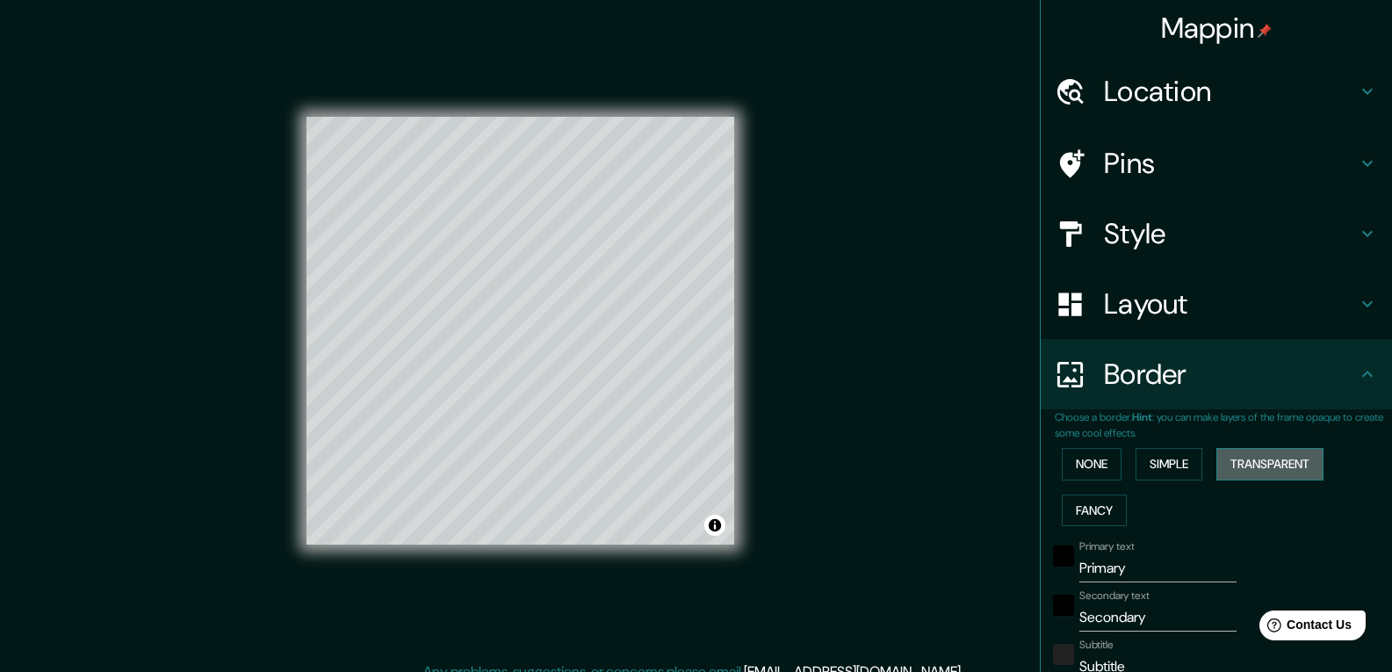 Image resolution: width=1392 pixels, height=672 pixels. I want to click on button: None, so click(1092, 464).